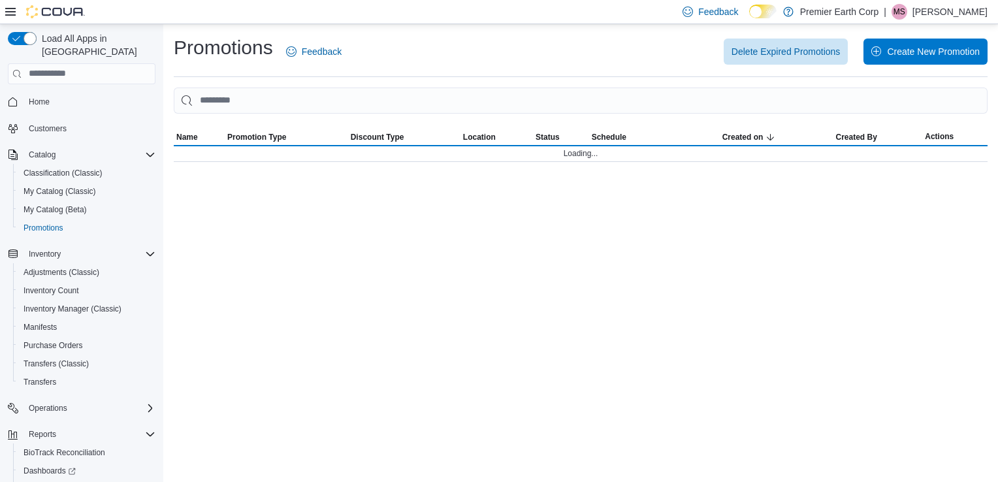  What do you see at coordinates (314, 52) in the screenshot?
I see `a: Feedback` at bounding box center [314, 52].